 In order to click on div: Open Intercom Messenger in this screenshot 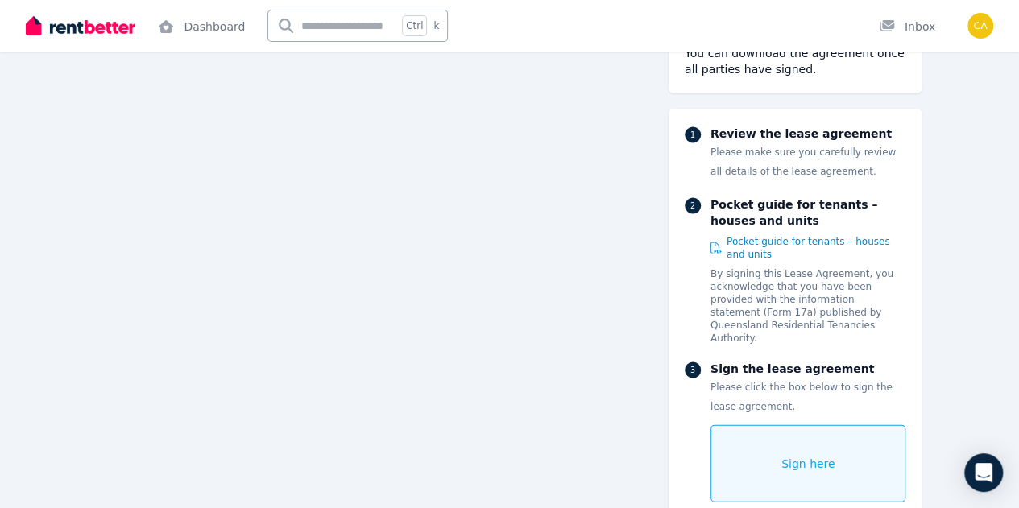, I will do `click(984, 473)`.